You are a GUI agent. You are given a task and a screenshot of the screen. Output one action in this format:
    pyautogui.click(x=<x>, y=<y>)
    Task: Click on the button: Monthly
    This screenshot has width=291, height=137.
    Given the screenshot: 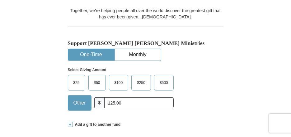 What is the action you would take?
    pyautogui.click(x=138, y=55)
    